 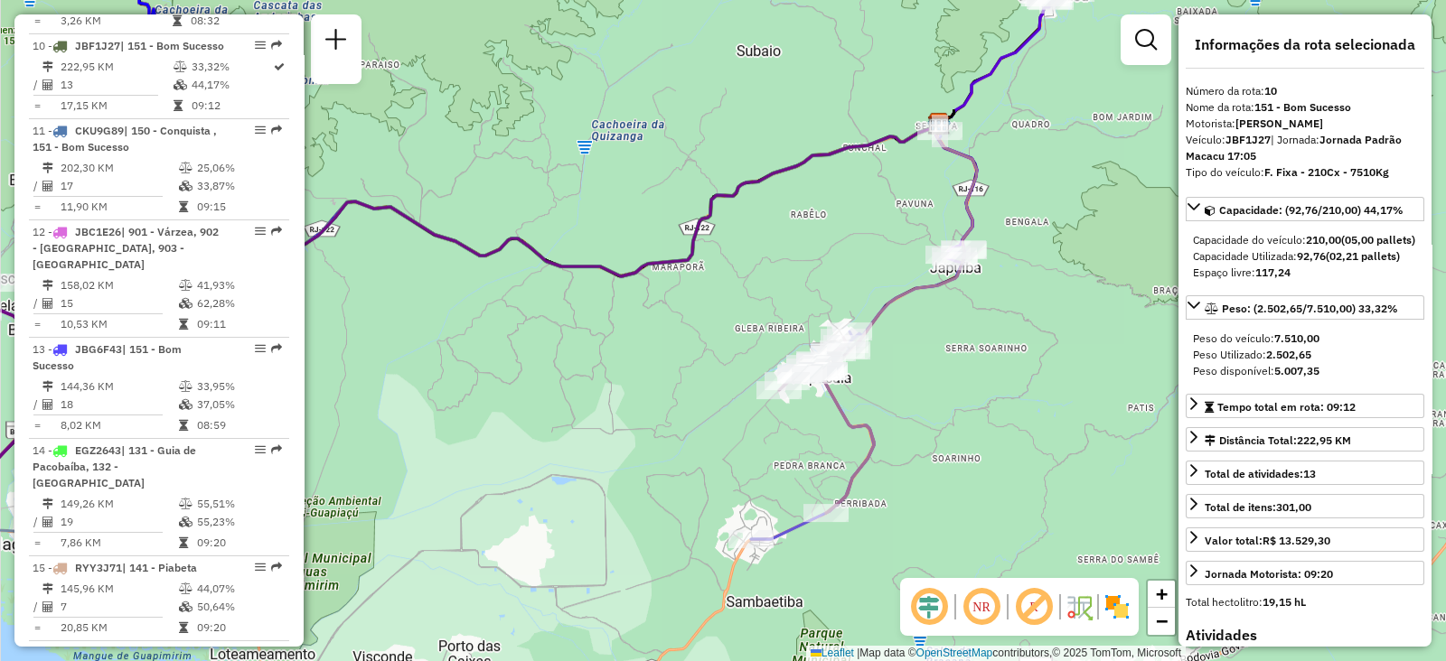 I want to click on div: Veículo:, so click(x=1305, y=148).